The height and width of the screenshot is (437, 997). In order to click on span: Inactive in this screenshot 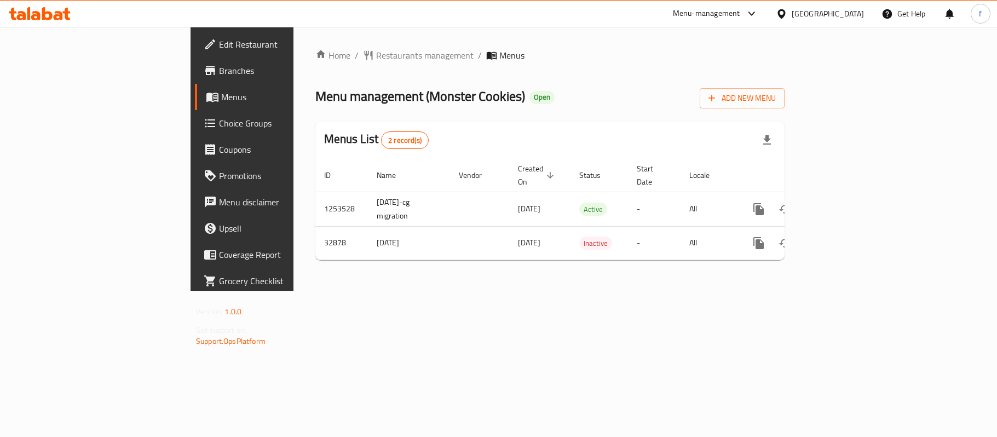, I will do `click(596, 243)`.